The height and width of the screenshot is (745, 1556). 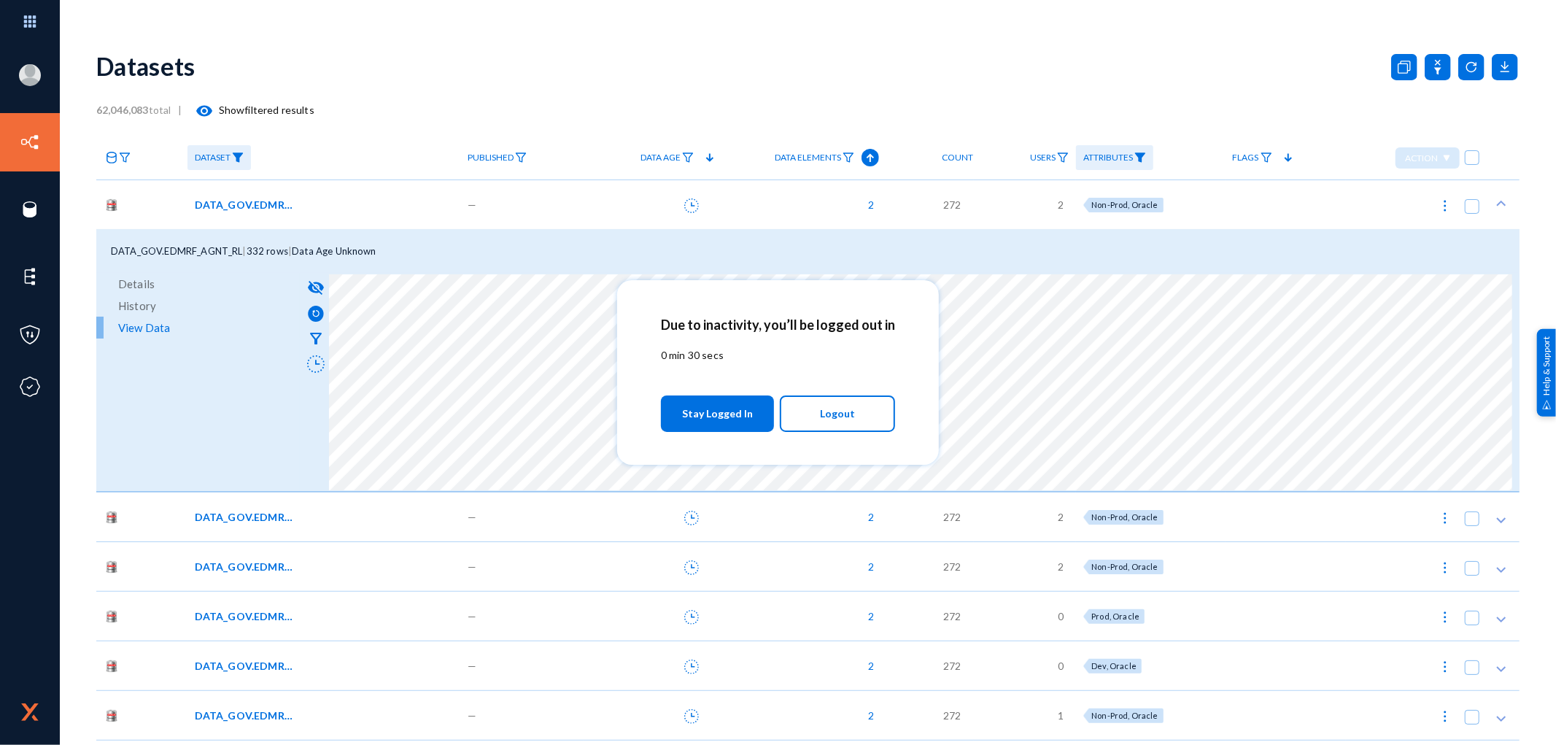 I want to click on h2: Due to inactivity, you’ll be logged out in, so click(x=778, y=325).